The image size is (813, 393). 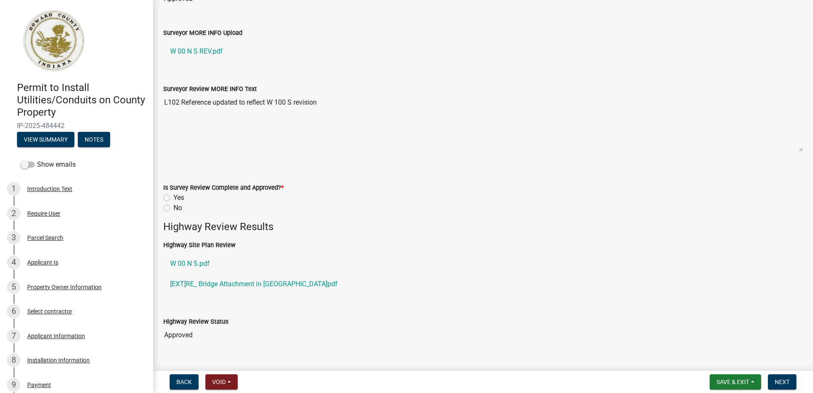 I want to click on button: Save & Exit, so click(x=735, y=382).